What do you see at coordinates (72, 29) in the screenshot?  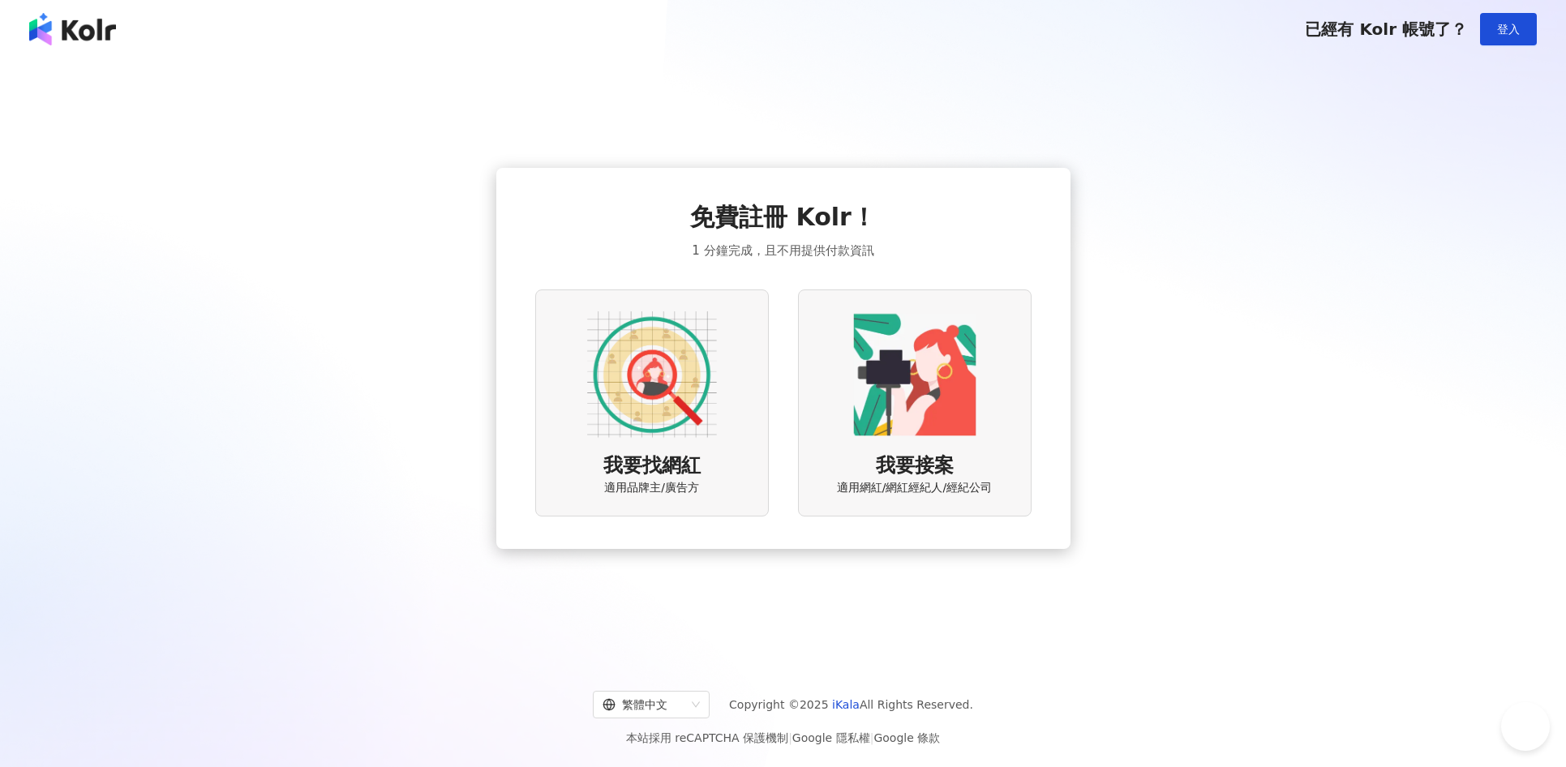 I see `img: logo` at bounding box center [72, 29].